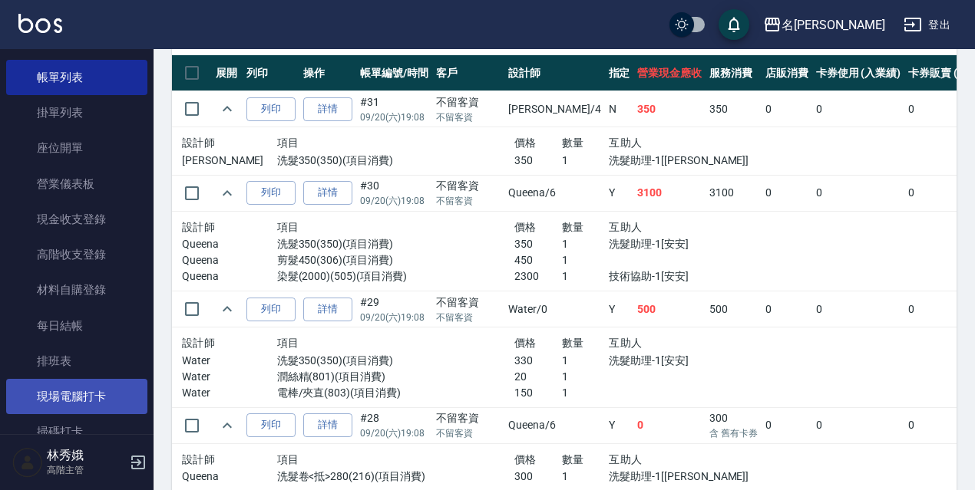  What do you see at coordinates (395, 276) in the screenshot?
I see `p: 染髮(2000)(505)(項目消費)` at bounding box center [395, 276].